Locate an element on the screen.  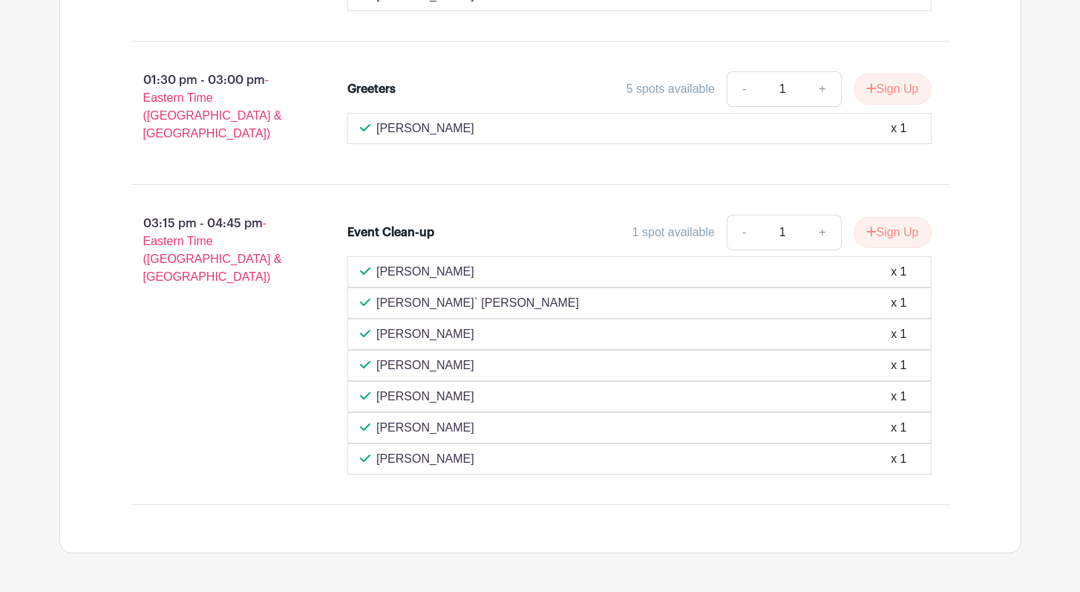
div: Greeters is located at coordinates (371, 89).